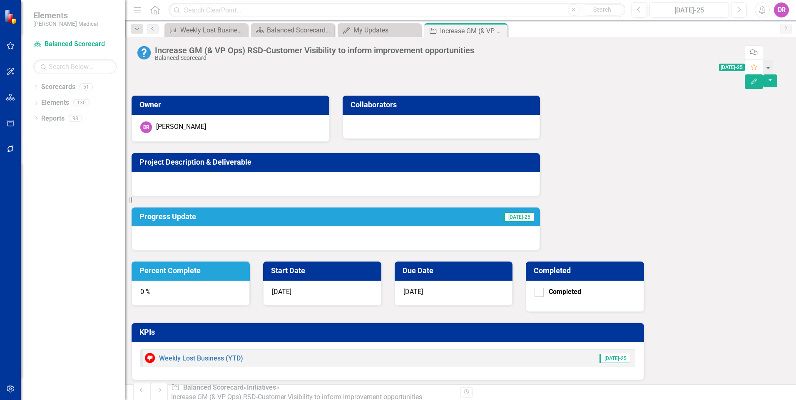 This screenshot has width=796, height=400. Describe the element at coordinates (192, 271) in the screenshot. I see `h3: Percent Complete` at that location.